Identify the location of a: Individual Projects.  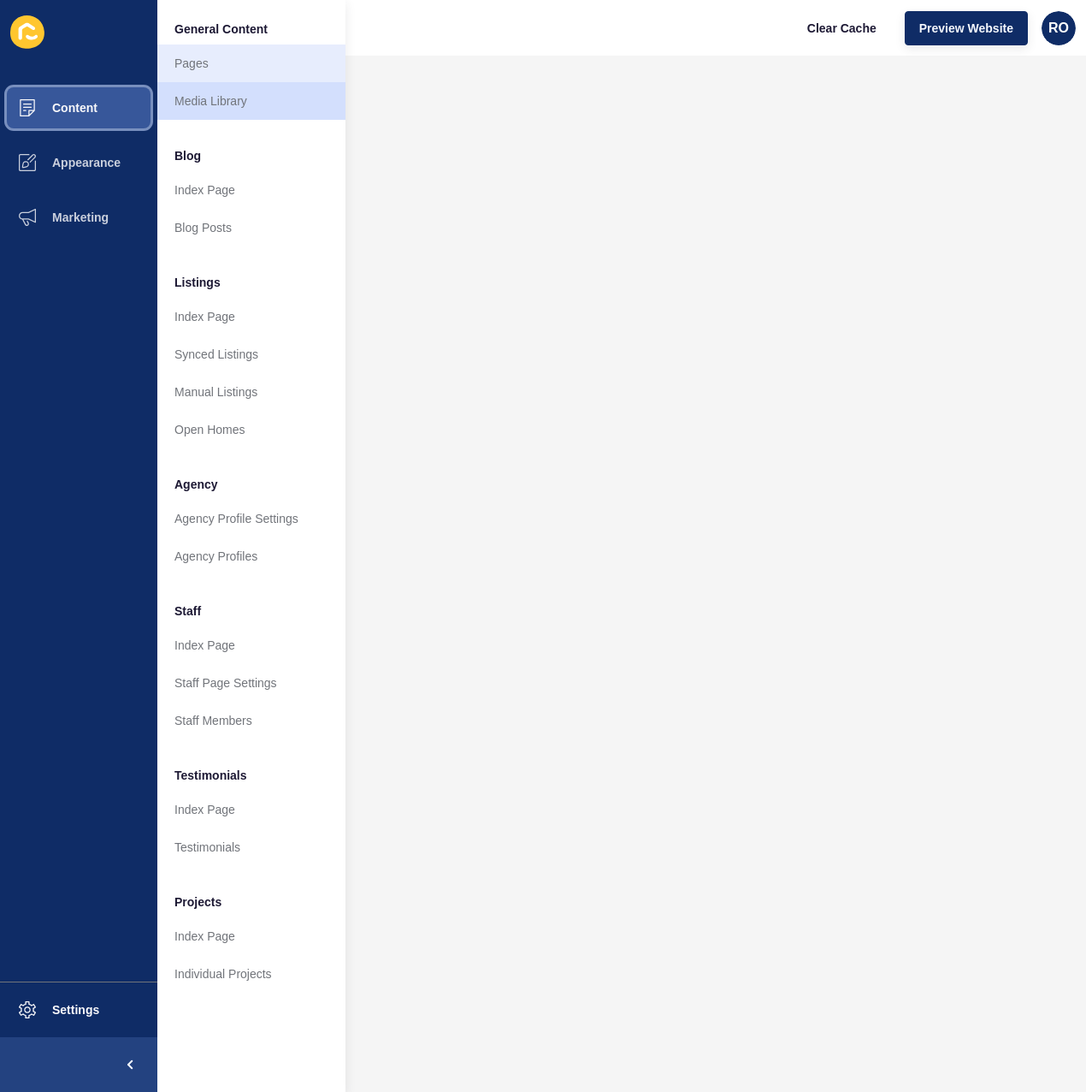
(252, 974).